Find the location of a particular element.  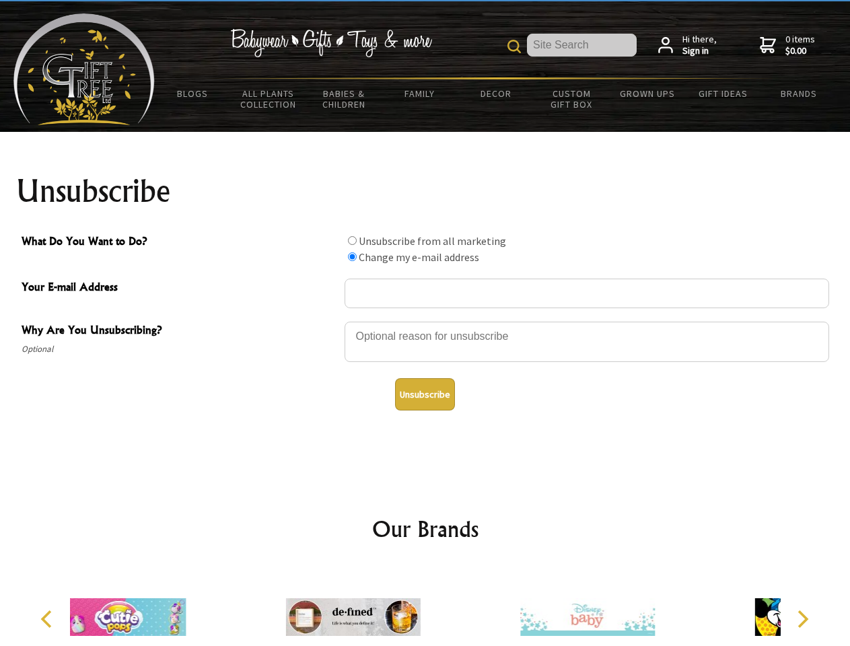

button: Next is located at coordinates (802, 619).